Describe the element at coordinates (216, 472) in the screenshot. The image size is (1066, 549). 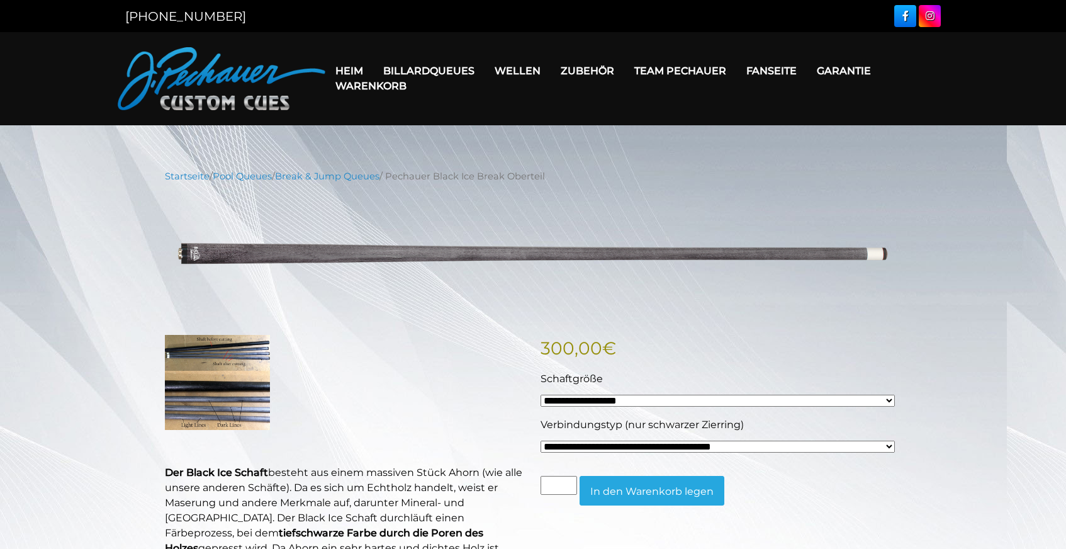
I see `font: Der Black Ice Schaft` at that location.